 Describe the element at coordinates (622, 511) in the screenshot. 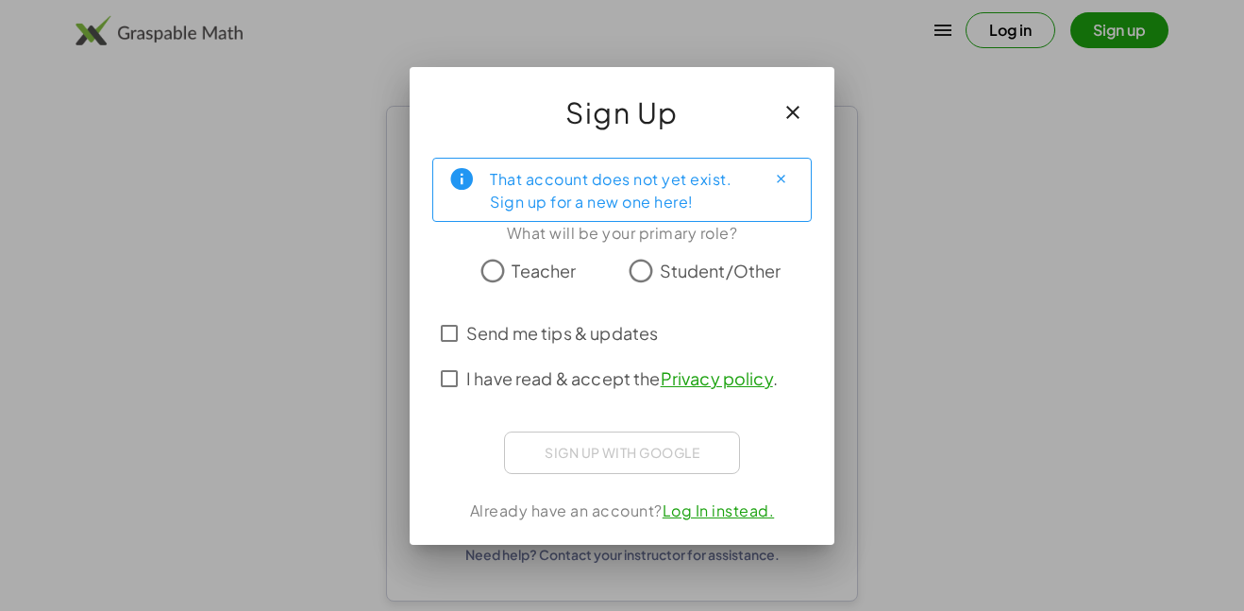

I see `div: Already have an account?` at that location.